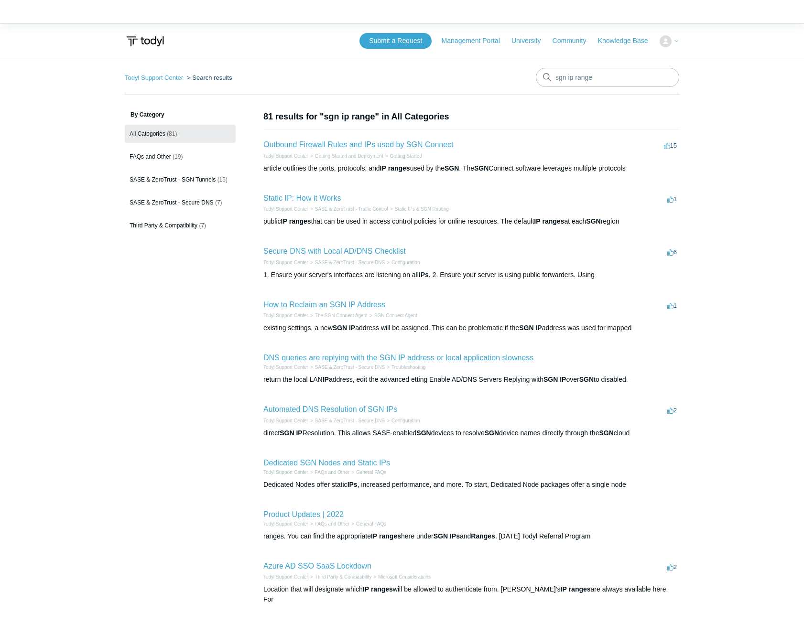 Image resolution: width=804 pixels, height=624 pixels. I want to click on span: Third Party & Compatibility, so click(163, 226).